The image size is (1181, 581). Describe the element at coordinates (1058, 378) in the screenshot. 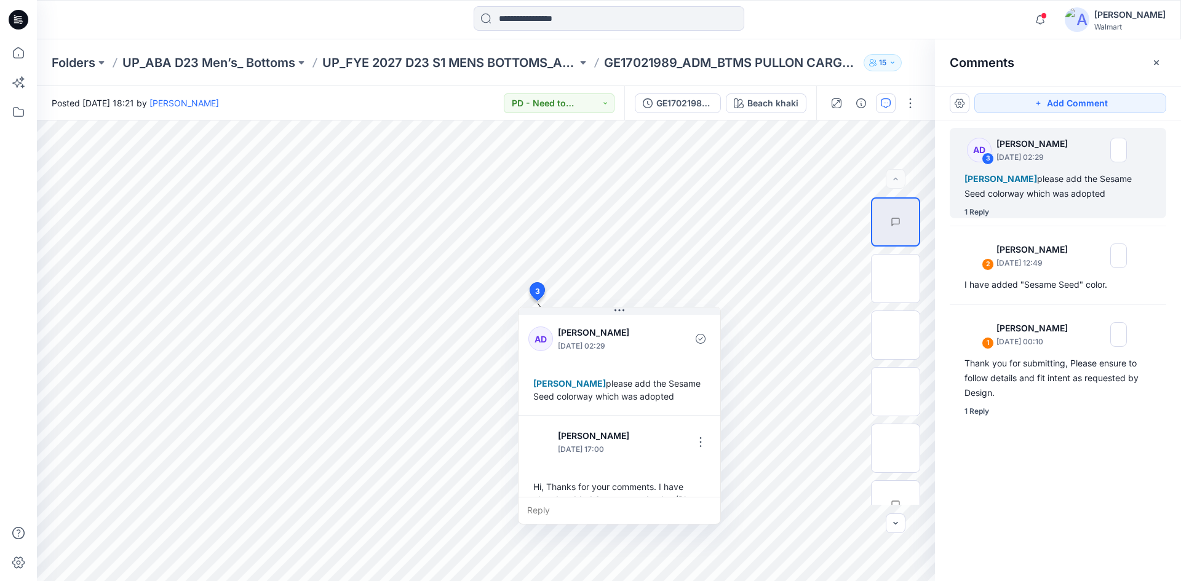

I see `div: Thank you for submitting, Please ensure to follow details and fit intent as requested by Design.` at that location.